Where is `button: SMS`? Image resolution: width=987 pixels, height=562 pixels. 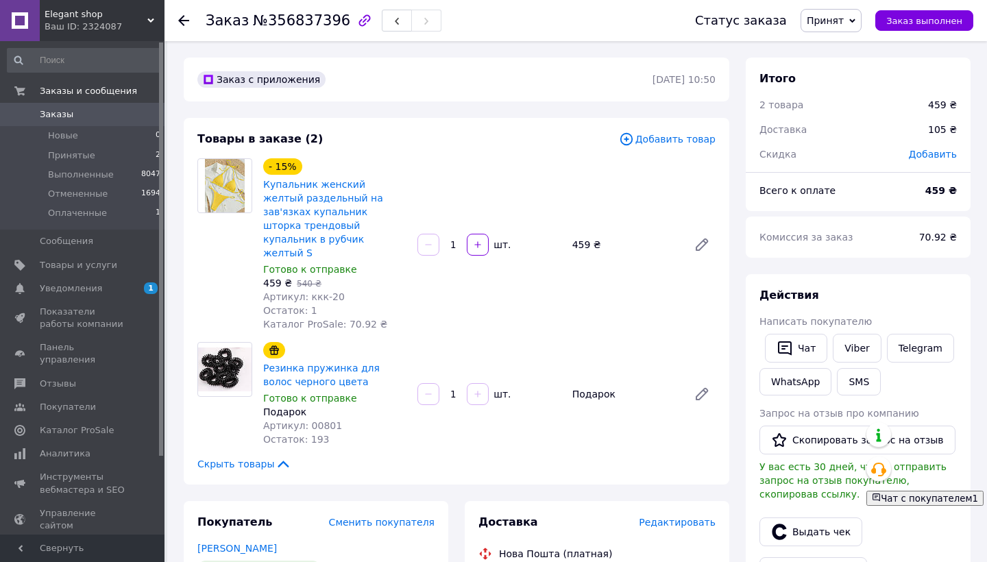
button: SMS is located at coordinates (858, 382).